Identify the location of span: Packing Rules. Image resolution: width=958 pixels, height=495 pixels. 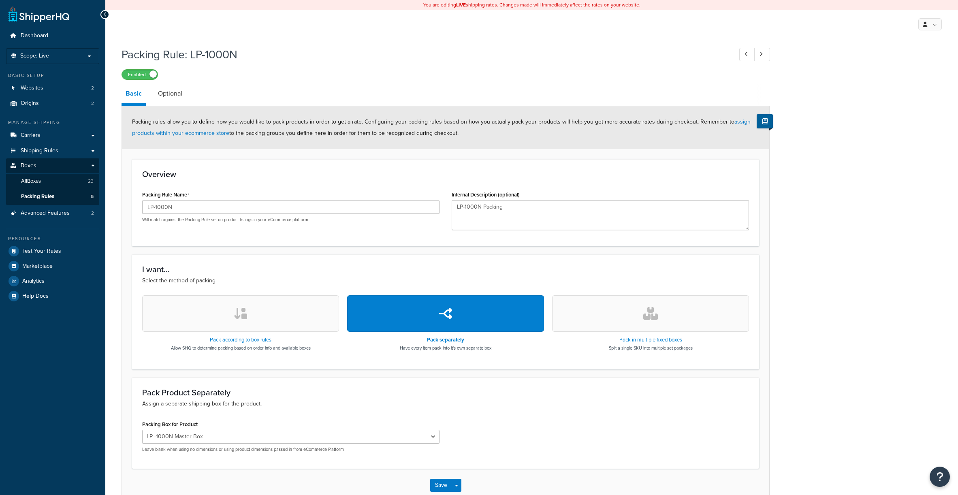
(38, 196).